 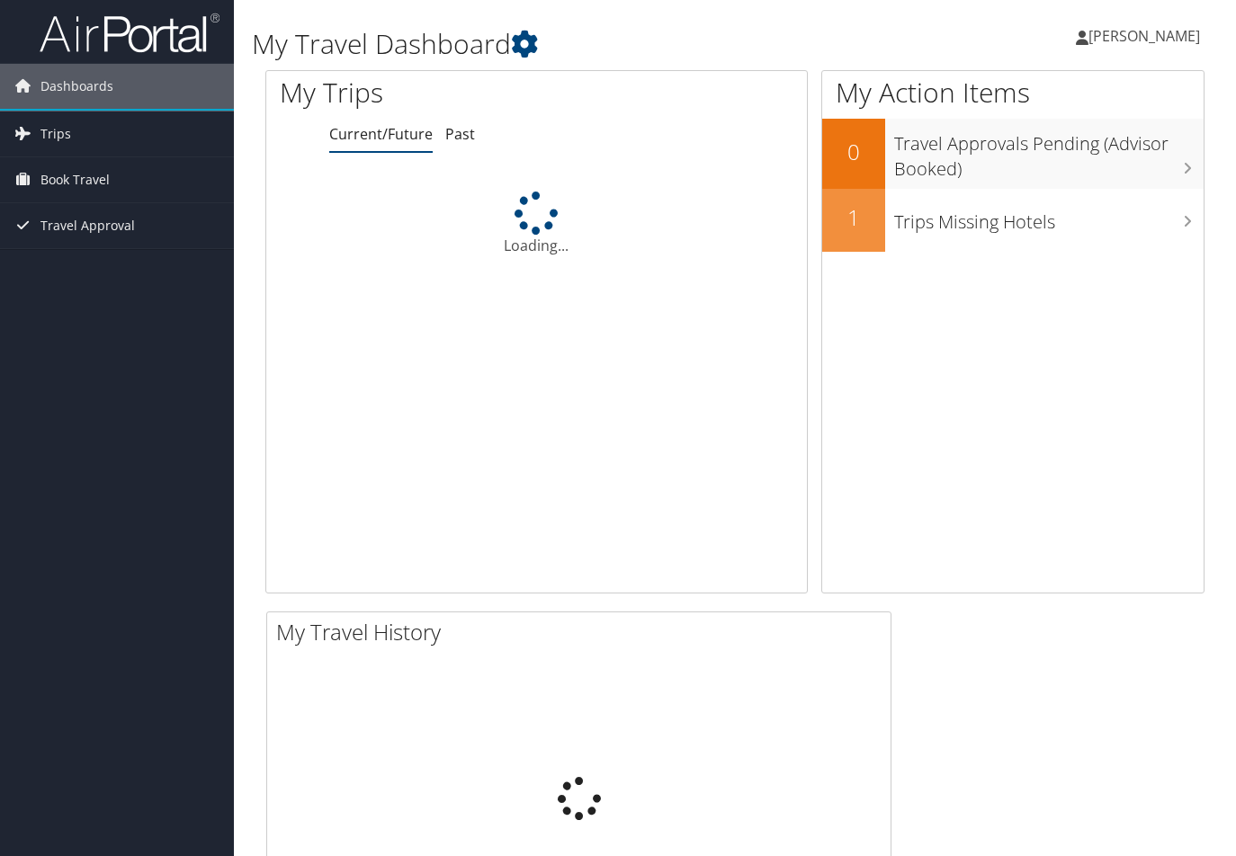 I want to click on a: Past, so click(x=460, y=134).